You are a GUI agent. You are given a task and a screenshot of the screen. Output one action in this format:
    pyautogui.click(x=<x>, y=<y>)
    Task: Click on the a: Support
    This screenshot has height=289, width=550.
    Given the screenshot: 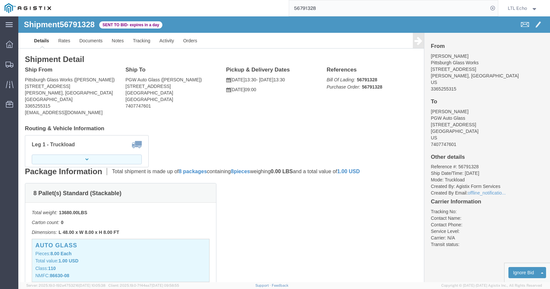 What is the action you would take?
    pyautogui.click(x=264, y=285)
    